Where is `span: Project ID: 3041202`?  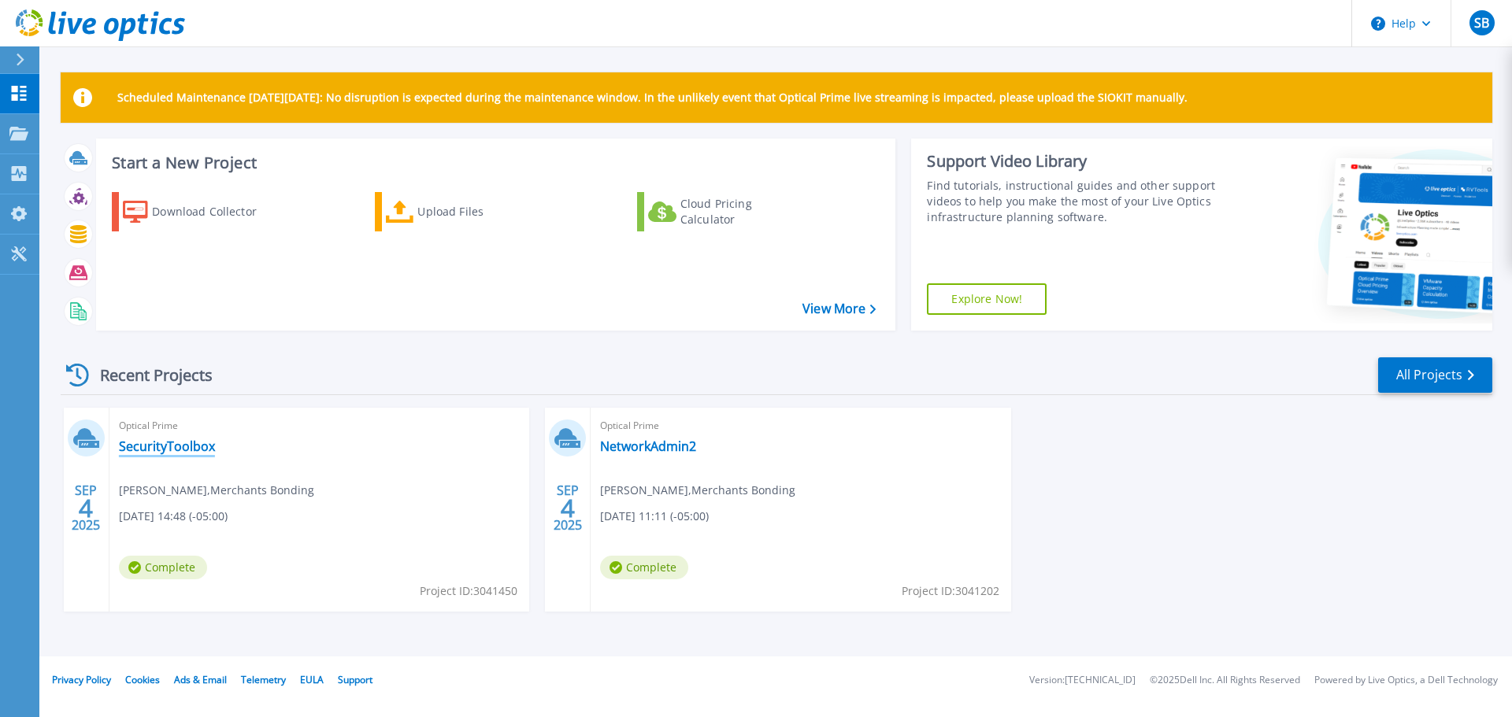
span: Project ID: 3041202 is located at coordinates (950, 591).